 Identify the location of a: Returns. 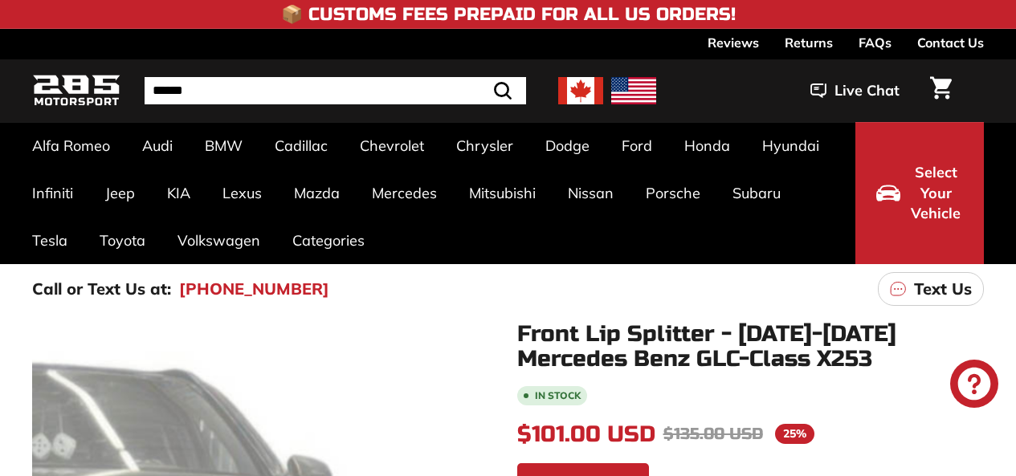
(808, 43).